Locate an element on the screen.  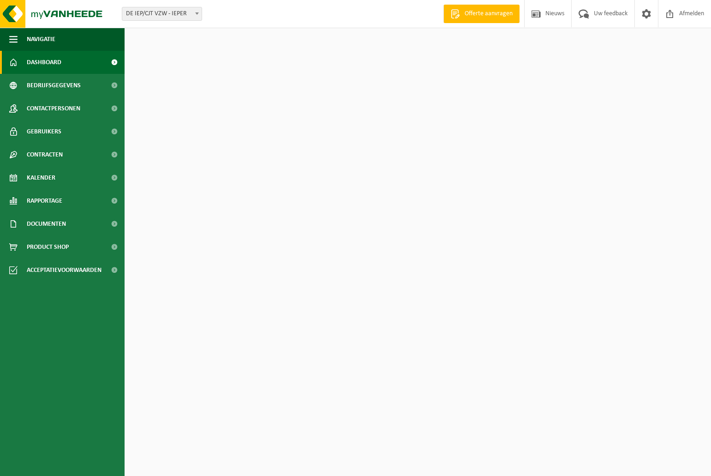
span: Contracten is located at coordinates (45, 155).